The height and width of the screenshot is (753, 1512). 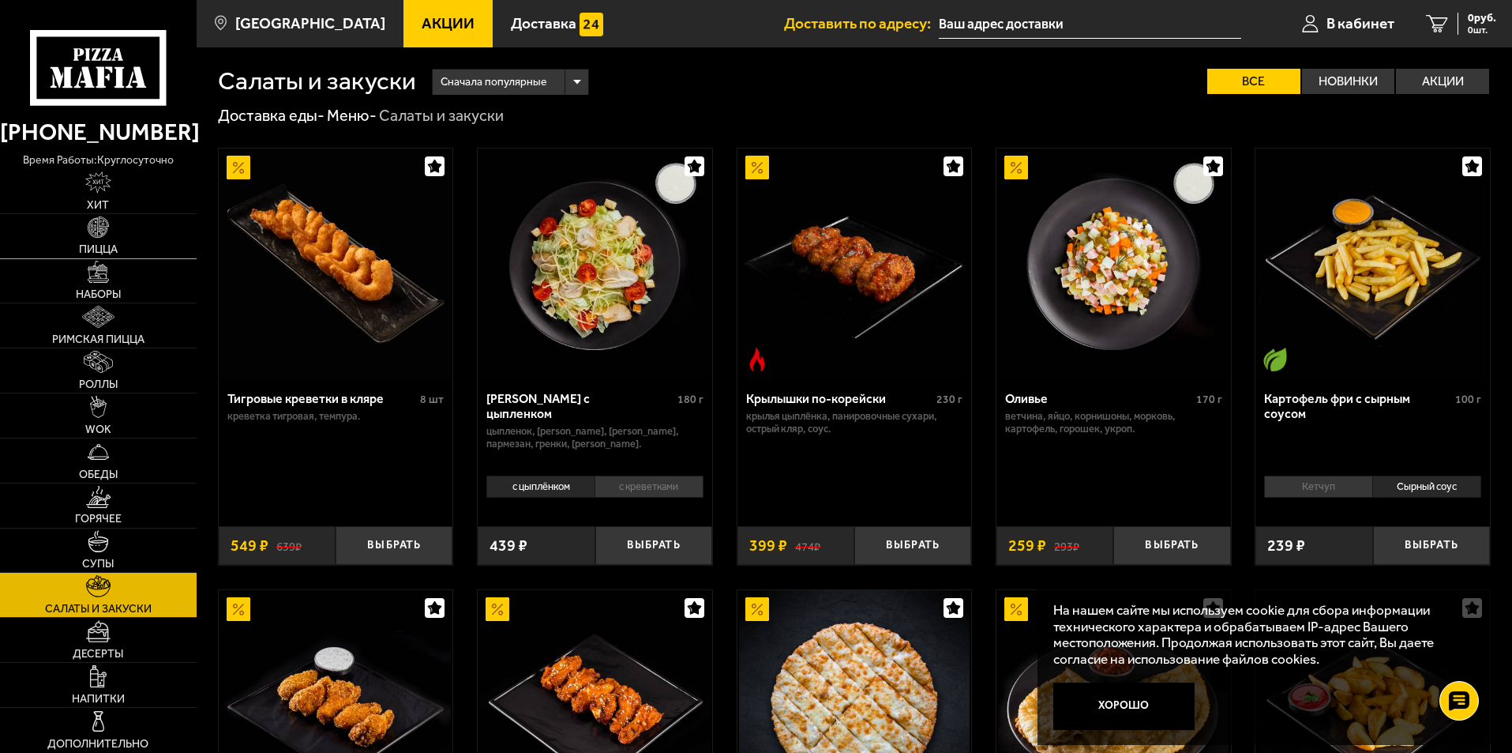 What do you see at coordinates (1275, 359) in the screenshot?
I see `img: Вегетарианское блюдо` at bounding box center [1275, 359].